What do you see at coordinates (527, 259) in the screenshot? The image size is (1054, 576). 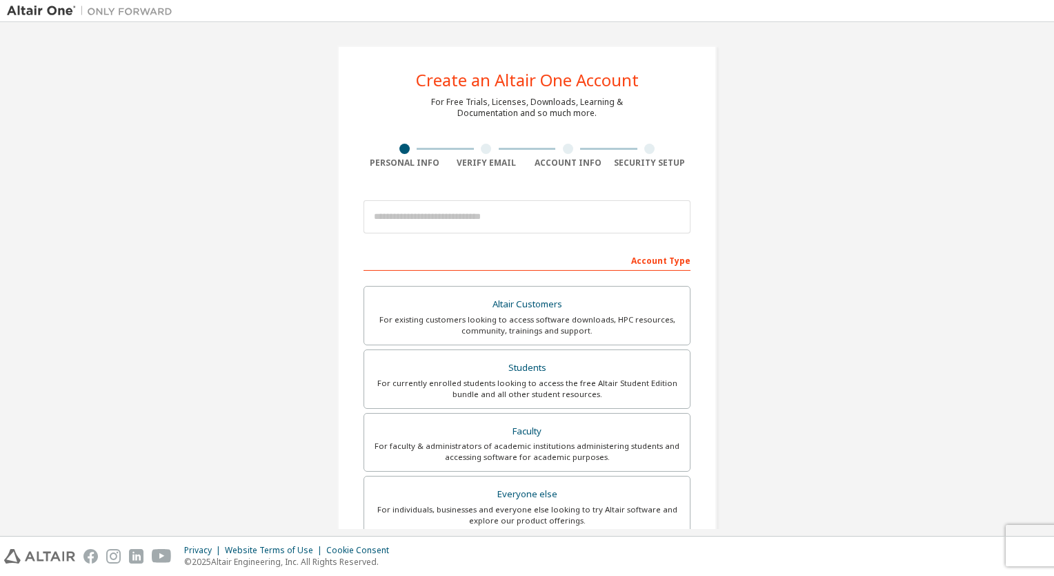 I see `div: Account Type` at bounding box center [527, 259].